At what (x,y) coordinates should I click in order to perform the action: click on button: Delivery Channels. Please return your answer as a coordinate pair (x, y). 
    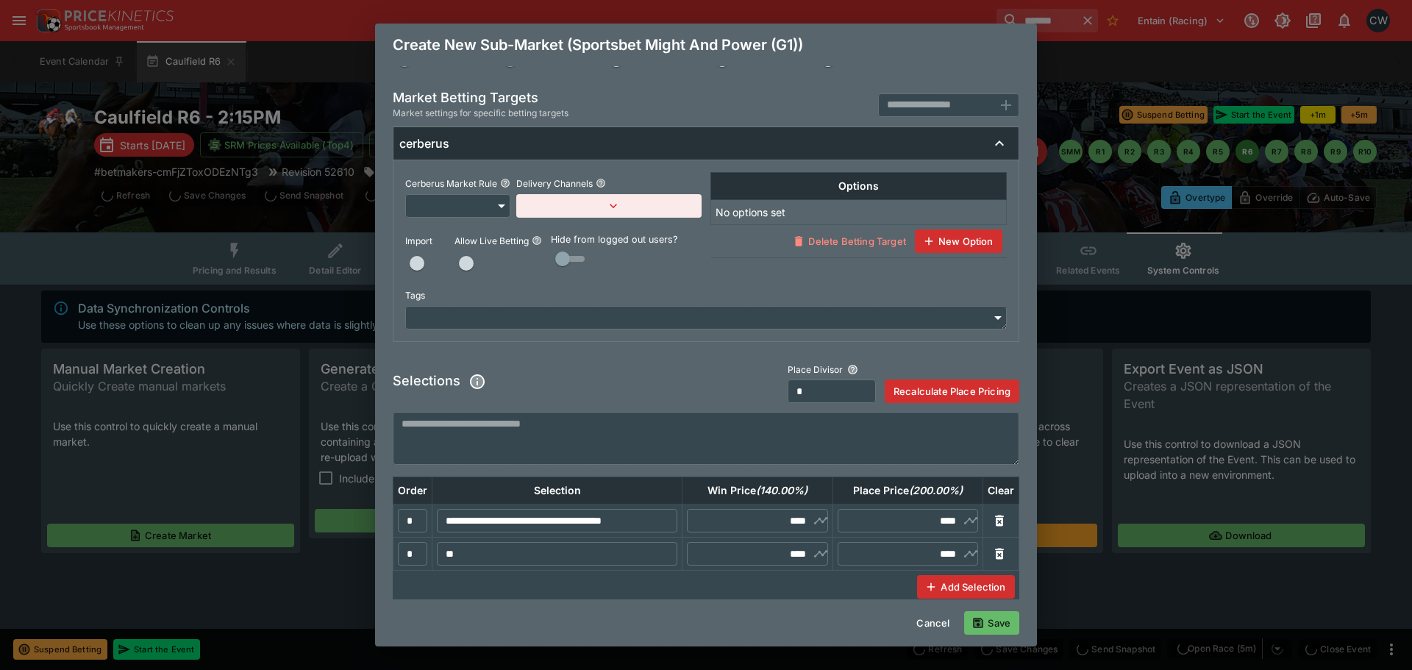
    Looking at the image, I should click on (601, 183).